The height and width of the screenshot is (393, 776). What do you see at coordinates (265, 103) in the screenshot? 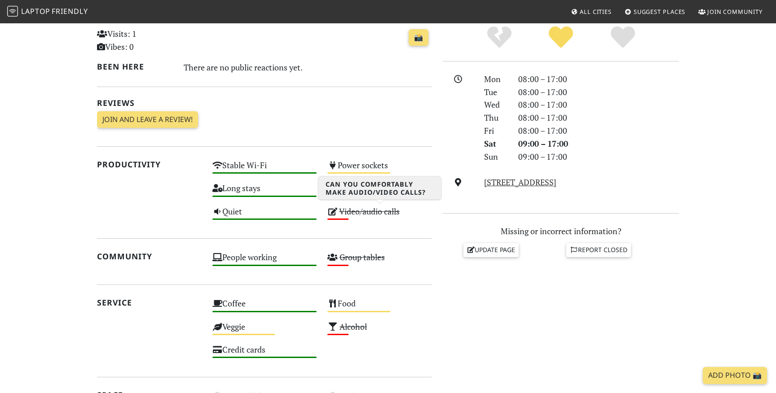
I see `h2: Reviews` at bounding box center [265, 103].